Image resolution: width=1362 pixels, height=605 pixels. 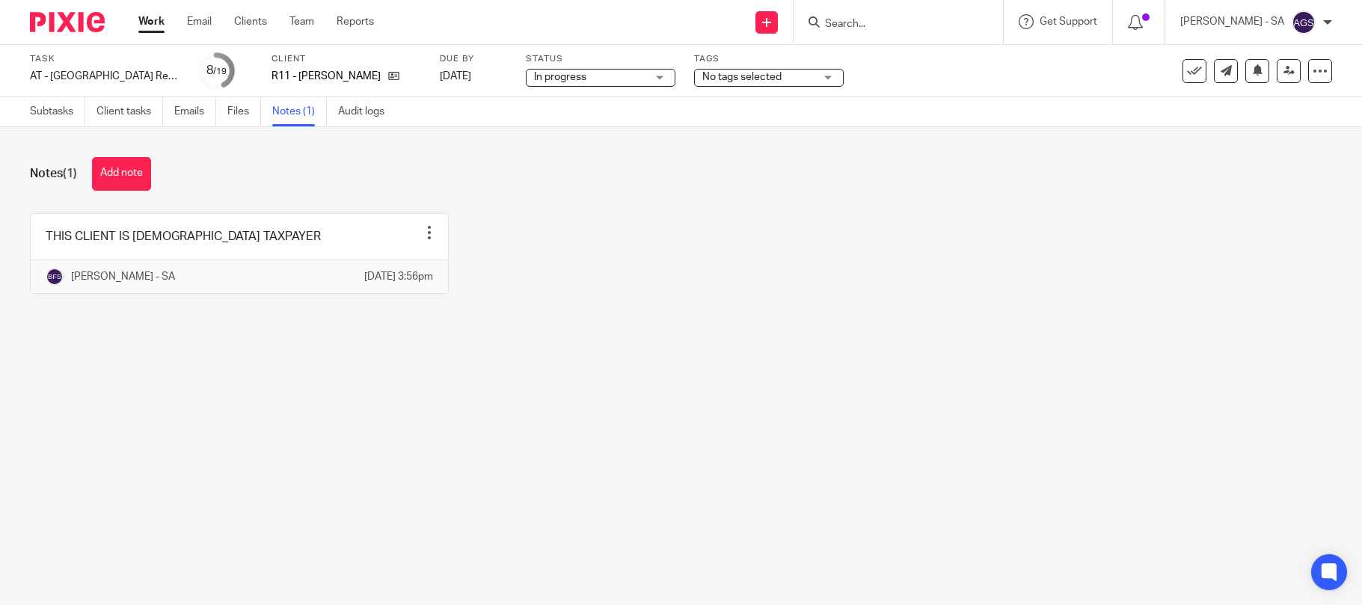 What do you see at coordinates (58, 111) in the screenshot?
I see `a: Subtasks` at bounding box center [58, 111].